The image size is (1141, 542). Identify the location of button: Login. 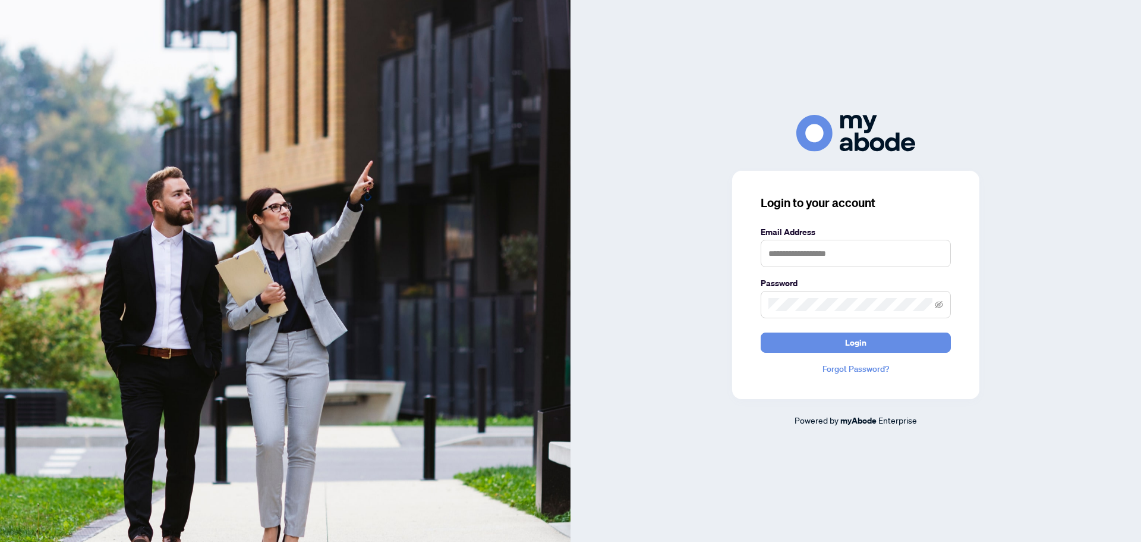
(856, 342).